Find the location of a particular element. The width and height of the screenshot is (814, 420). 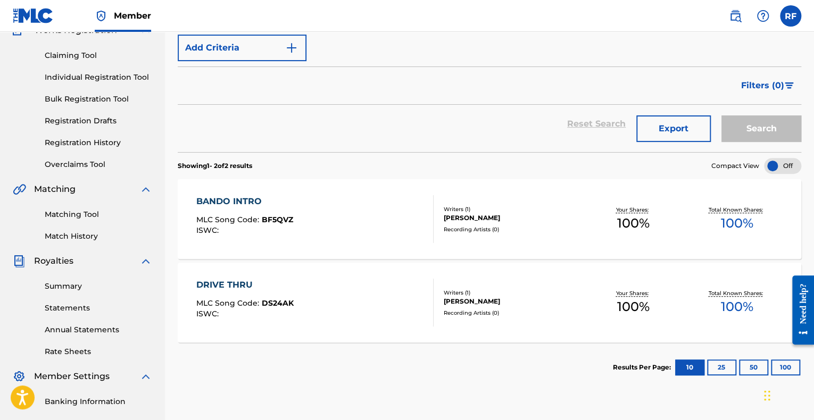

span: Filters ( 0 ) is located at coordinates (762, 86).